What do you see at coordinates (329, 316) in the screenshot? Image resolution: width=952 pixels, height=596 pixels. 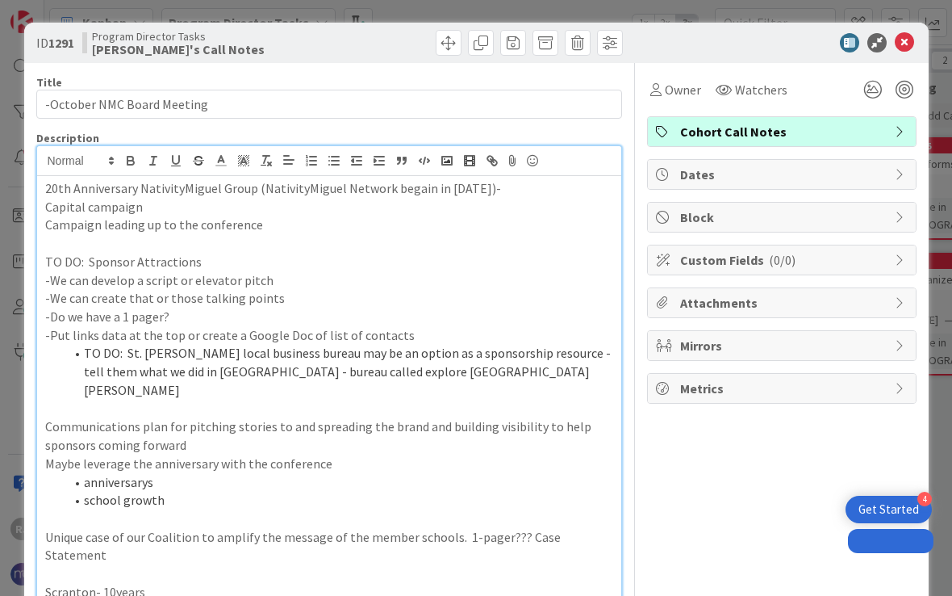 I see `p: -Do we have a 1 pager?` at bounding box center [329, 316].